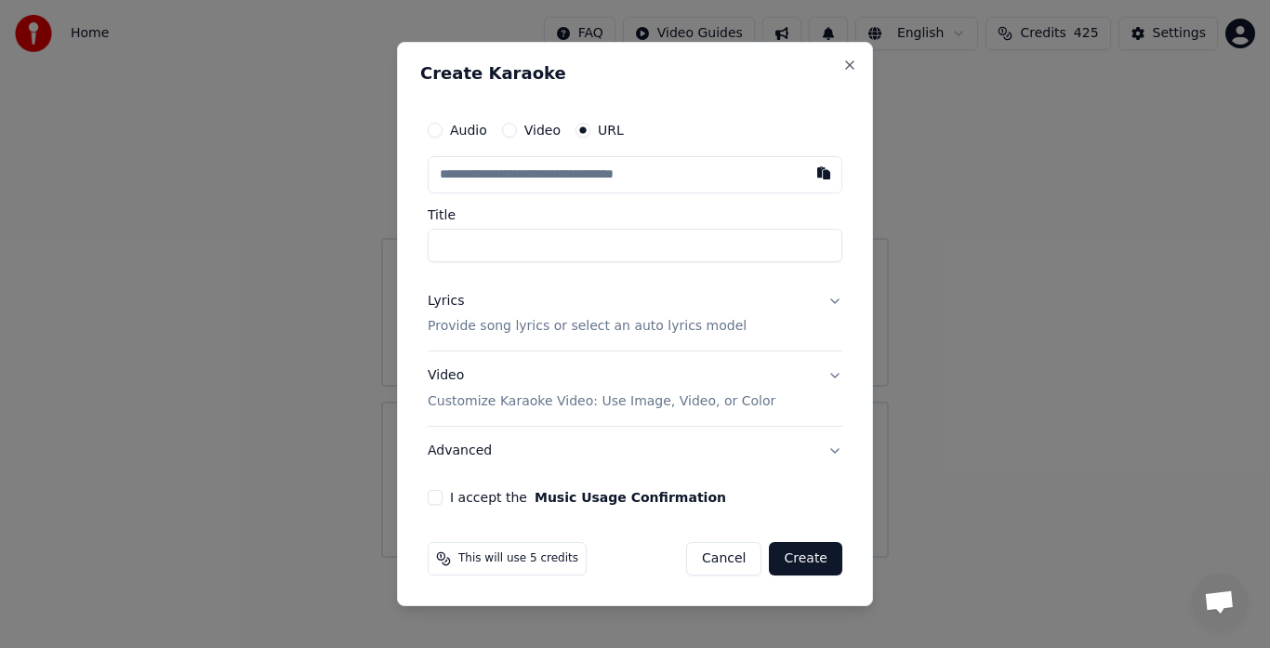  What do you see at coordinates (723, 559) in the screenshot?
I see `button: Cancel` at bounding box center [723, 559].